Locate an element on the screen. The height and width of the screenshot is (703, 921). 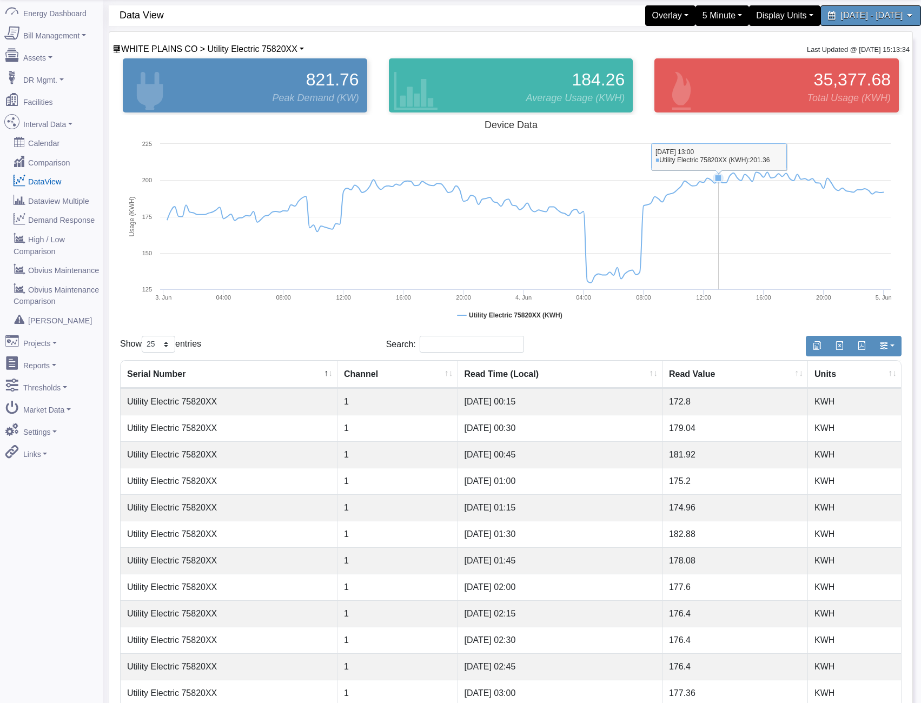
th: Serial Number : activate to sort column descending is located at coordinates (229, 374).